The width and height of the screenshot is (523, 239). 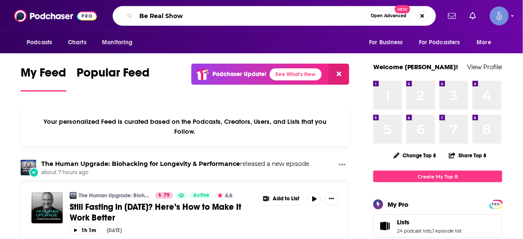 What do you see at coordinates (201, 196) in the screenshot?
I see `span: Active` at bounding box center [201, 196].